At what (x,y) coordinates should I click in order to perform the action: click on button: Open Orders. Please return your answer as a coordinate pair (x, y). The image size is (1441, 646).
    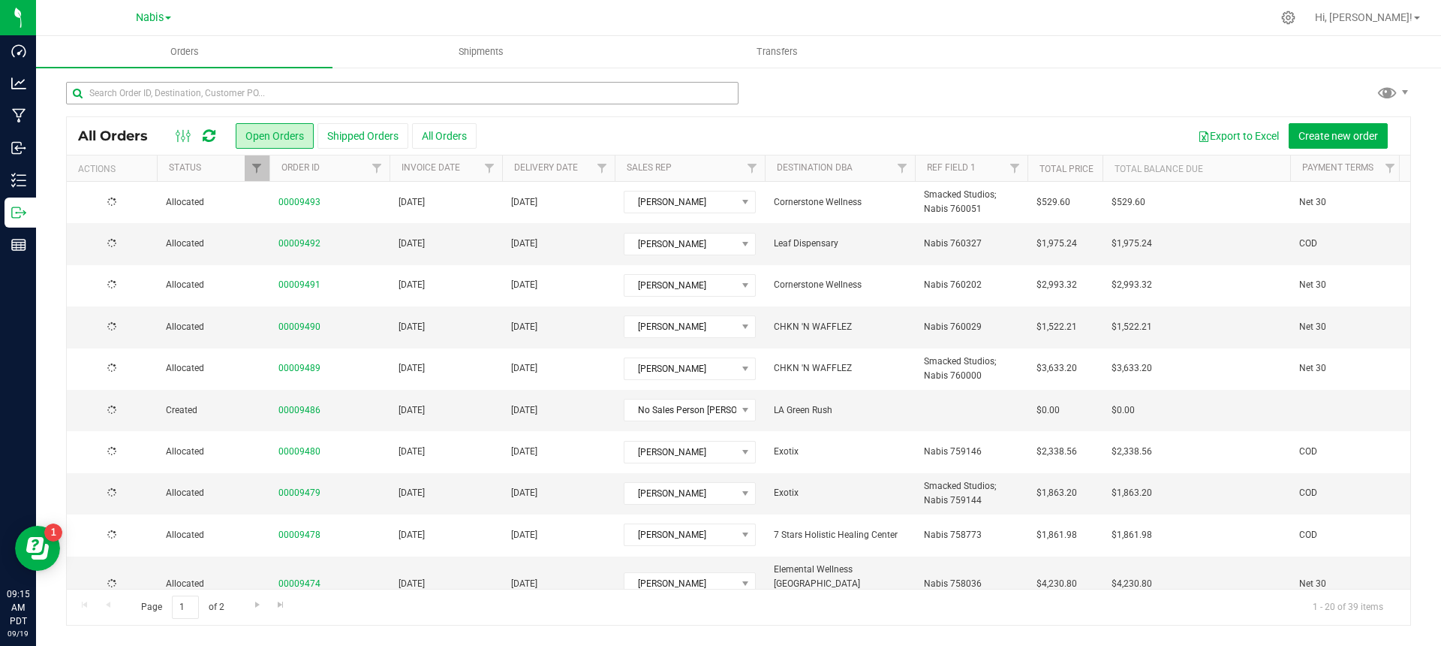
    Looking at the image, I should click on (275, 136).